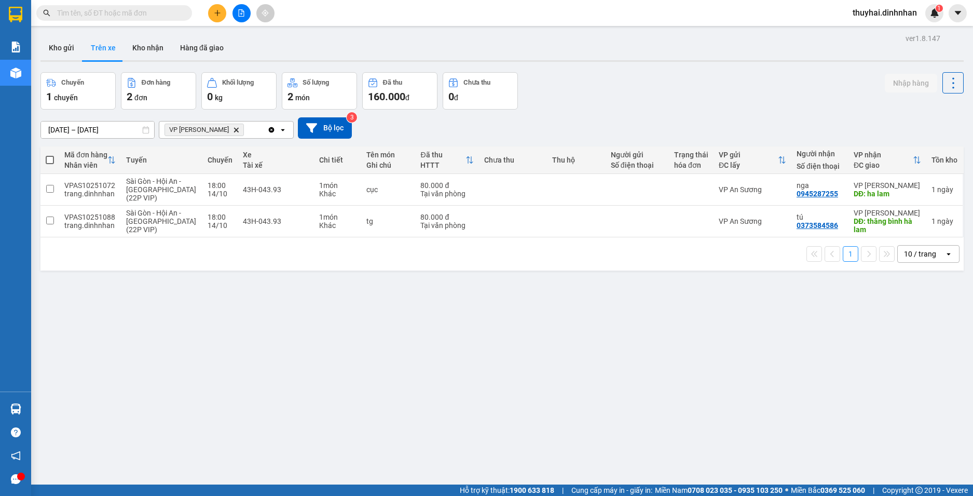  I want to click on div: Ghi chú, so click(388, 165).